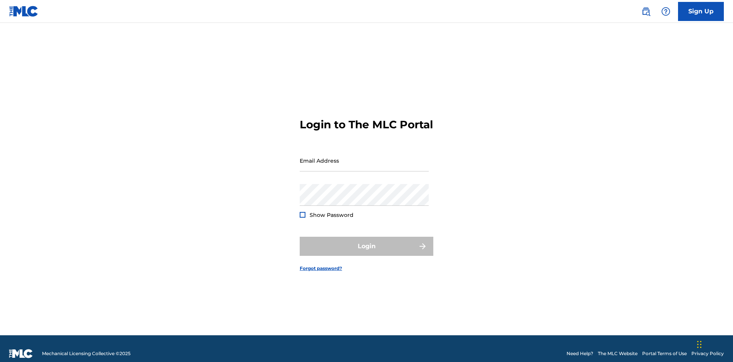 This screenshot has width=733, height=362. I want to click on div: Help, so click(666, 11).